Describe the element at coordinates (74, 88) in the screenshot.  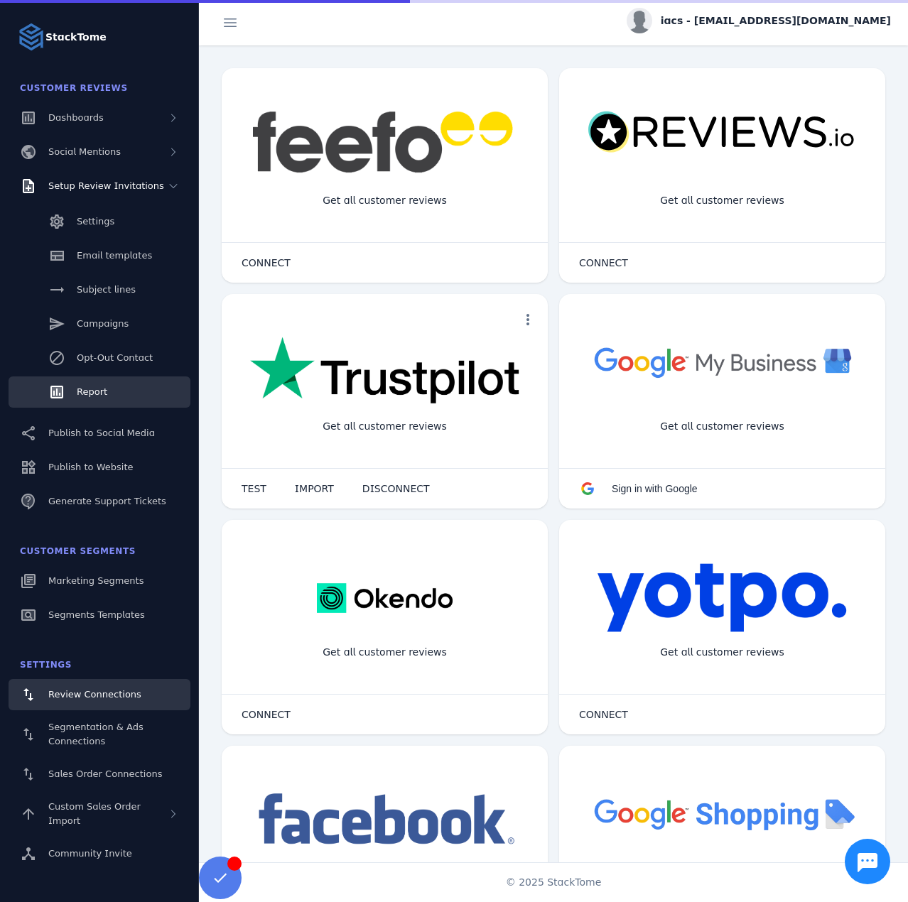
I see `span: Customer Reviews` at that location.